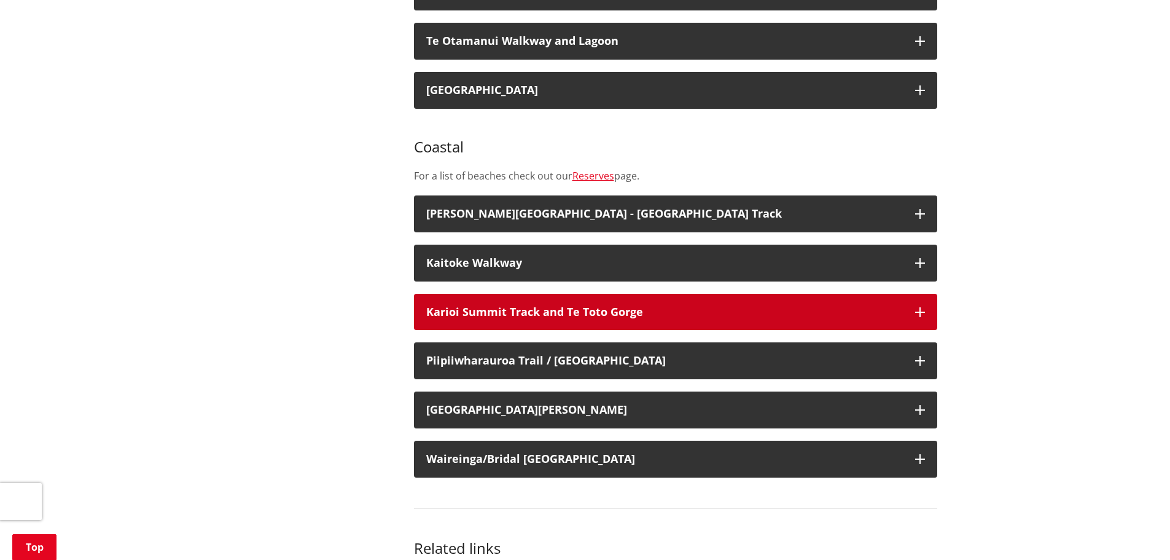 The height and width of the screenshot is (560, 1170). Describe the element at coordinates (676, 312) in the screenshot. I see `button: Karioi Summit Track and Te Toto Gorge` at that location.